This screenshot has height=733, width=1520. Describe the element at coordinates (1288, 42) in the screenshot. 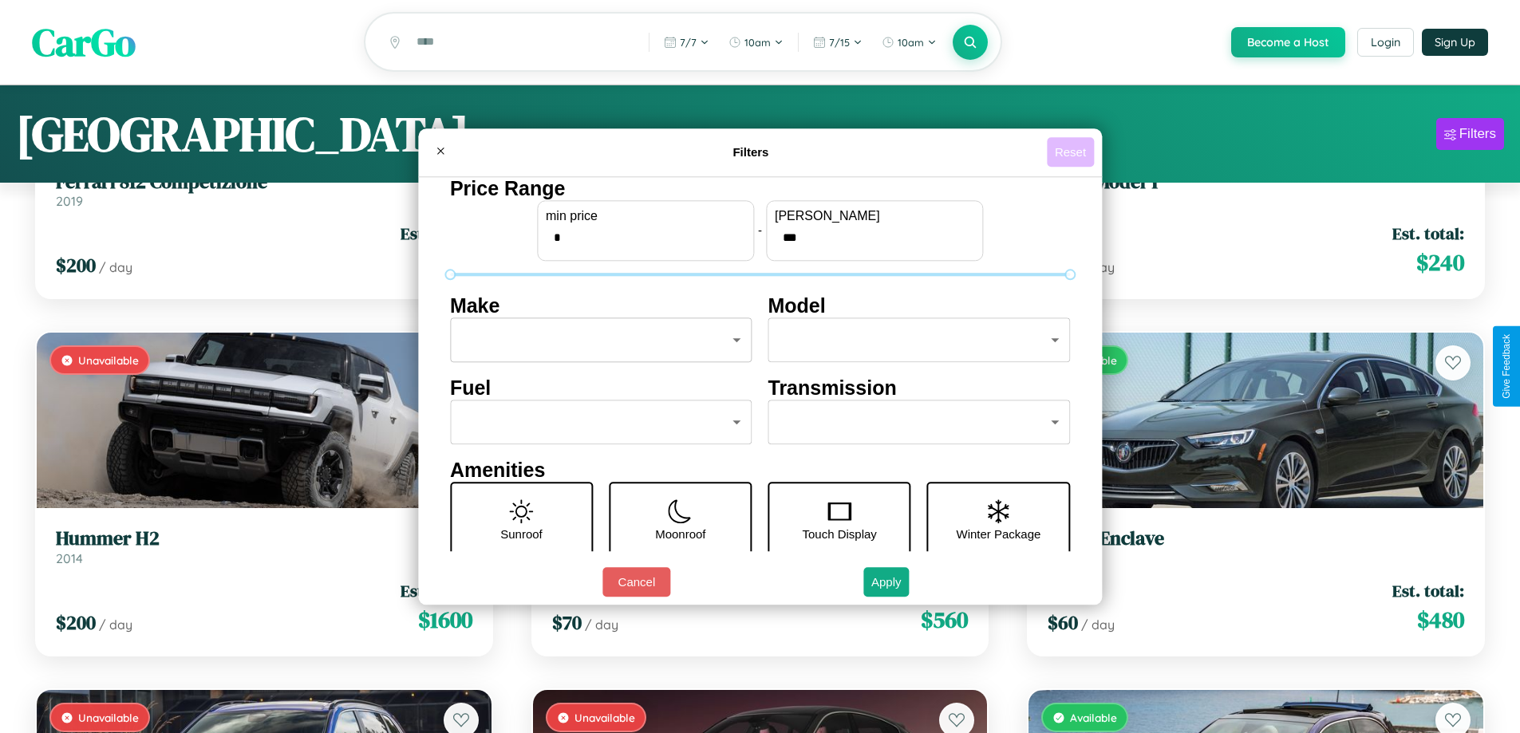

I see `button: Become a Host` at that location.